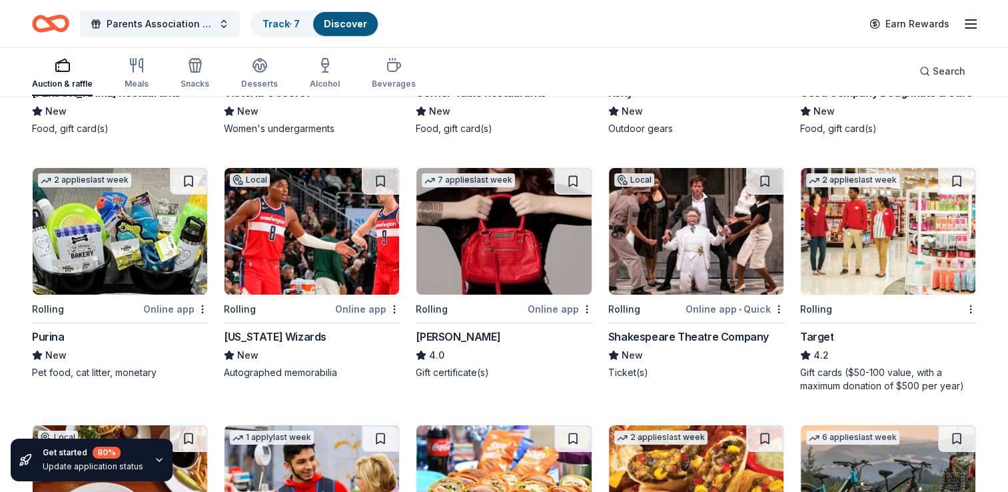 The height and width of the screenshot is (492, 1008). I want to click on img: Image for Purina, so click(120, 231).